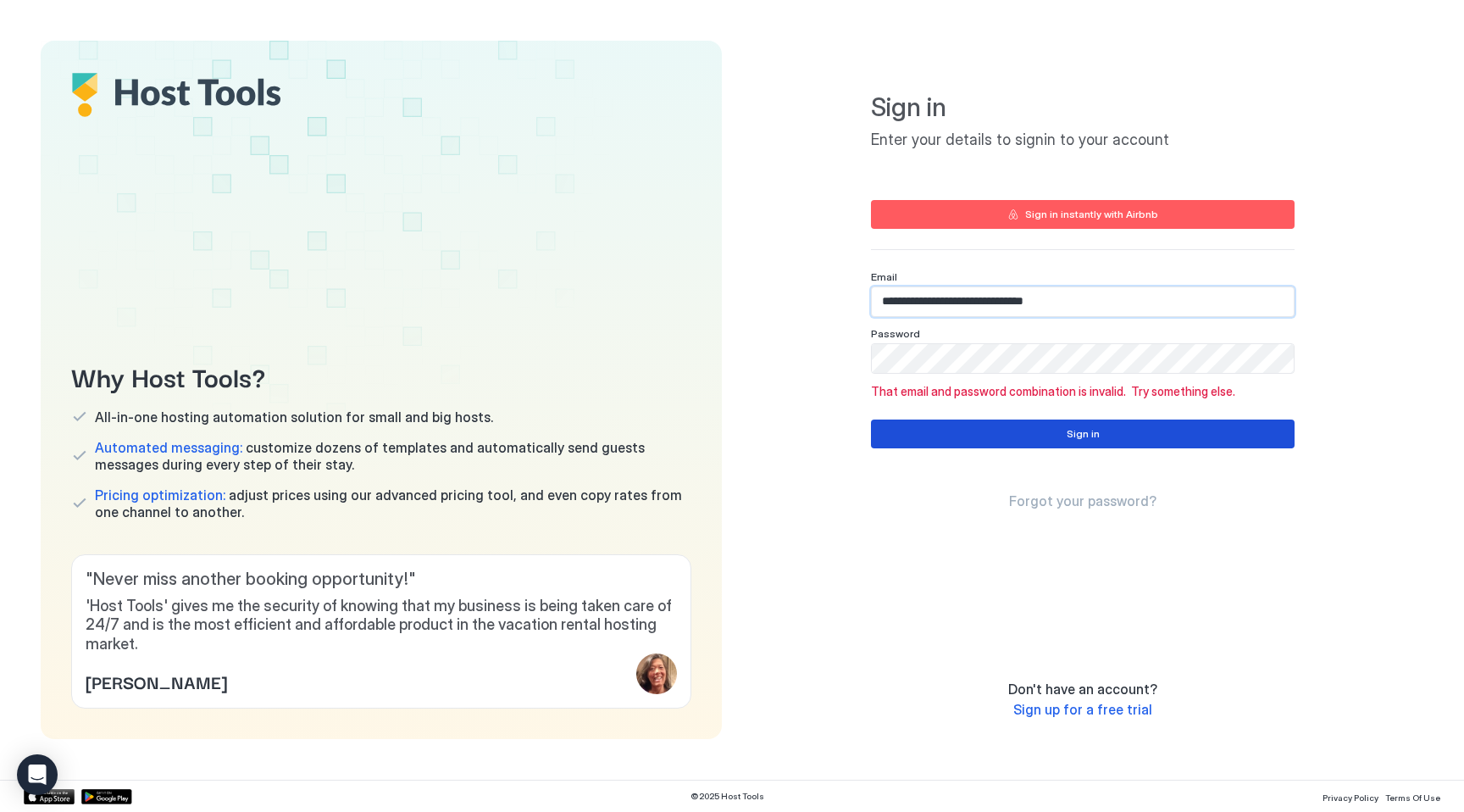 The width and height of the screenshot is (1464, 812). I want to click on a: App Store, so click(49, 796).